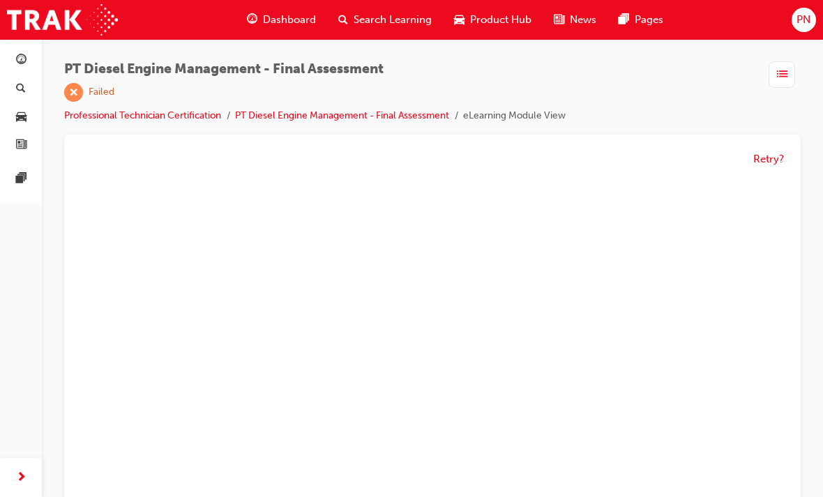 Image resolution: width=823 pixels, height=497 pixels. What do you see at coordinates (492, 20) in the screenshot?
I see `a: car-iconProduct Hub` at bounding box center [492, 20].